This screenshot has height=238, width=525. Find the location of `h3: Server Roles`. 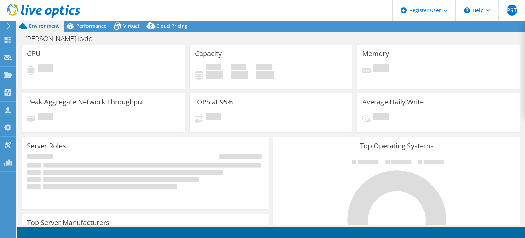

h3: Server Roles is located at coordinates (47, 146).